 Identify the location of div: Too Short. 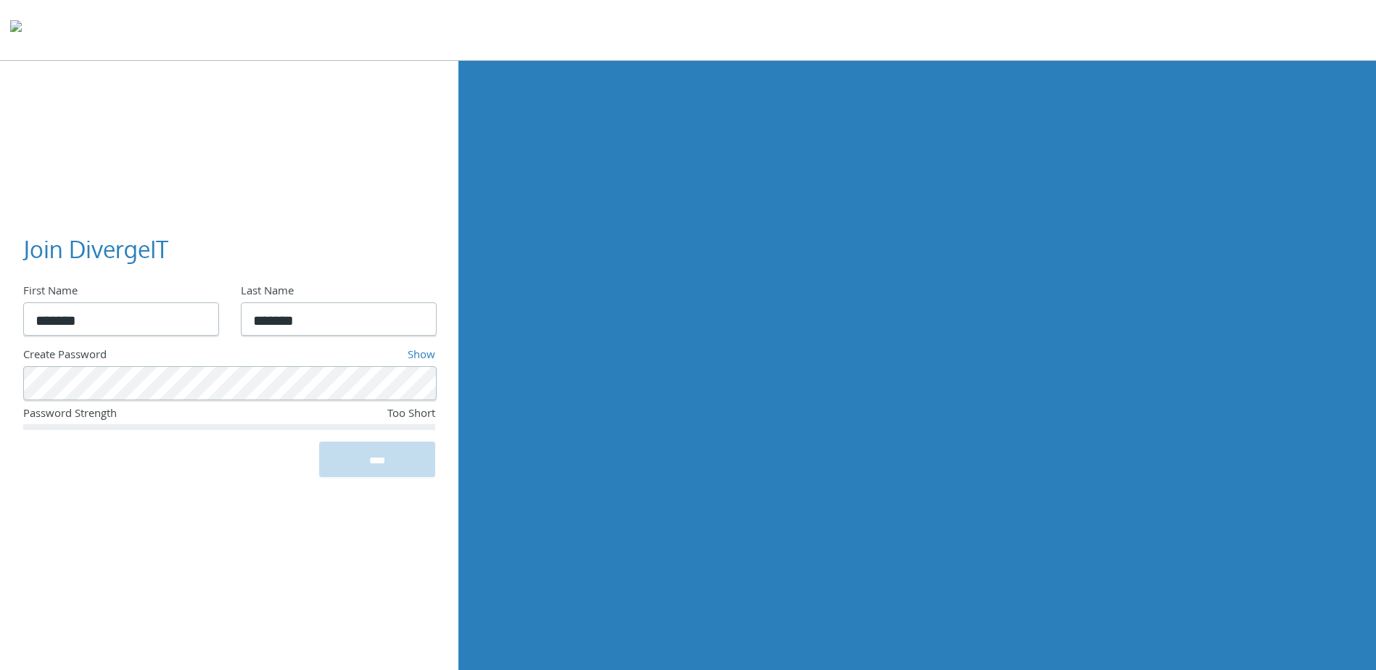
(366, 416).